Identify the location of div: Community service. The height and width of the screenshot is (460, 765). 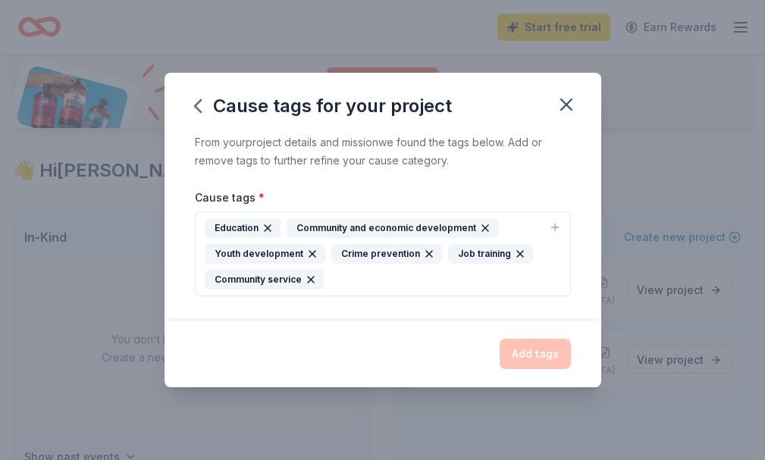
(264, 280).